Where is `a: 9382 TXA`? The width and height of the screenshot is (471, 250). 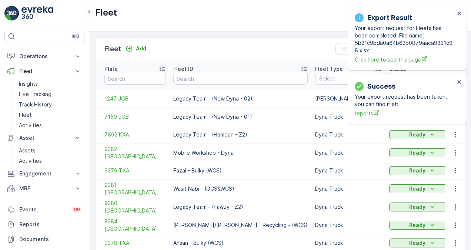
a: 9382 TXA is located at coordinates (135, 153).